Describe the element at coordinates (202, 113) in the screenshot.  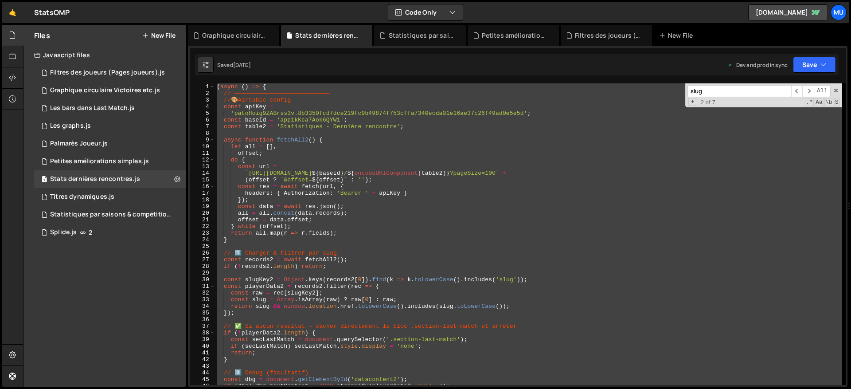
I see `div: 5` at that location.